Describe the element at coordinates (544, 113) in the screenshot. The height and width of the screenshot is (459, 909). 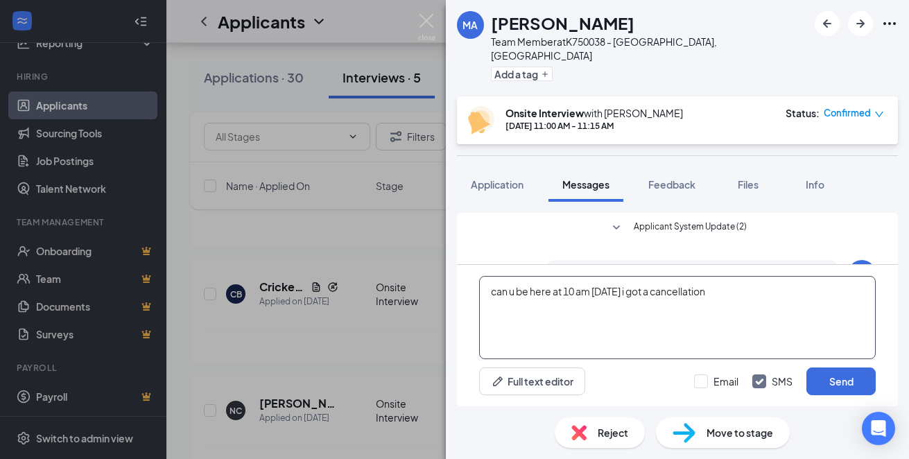
I see `b: Onsite Interview` at that location.